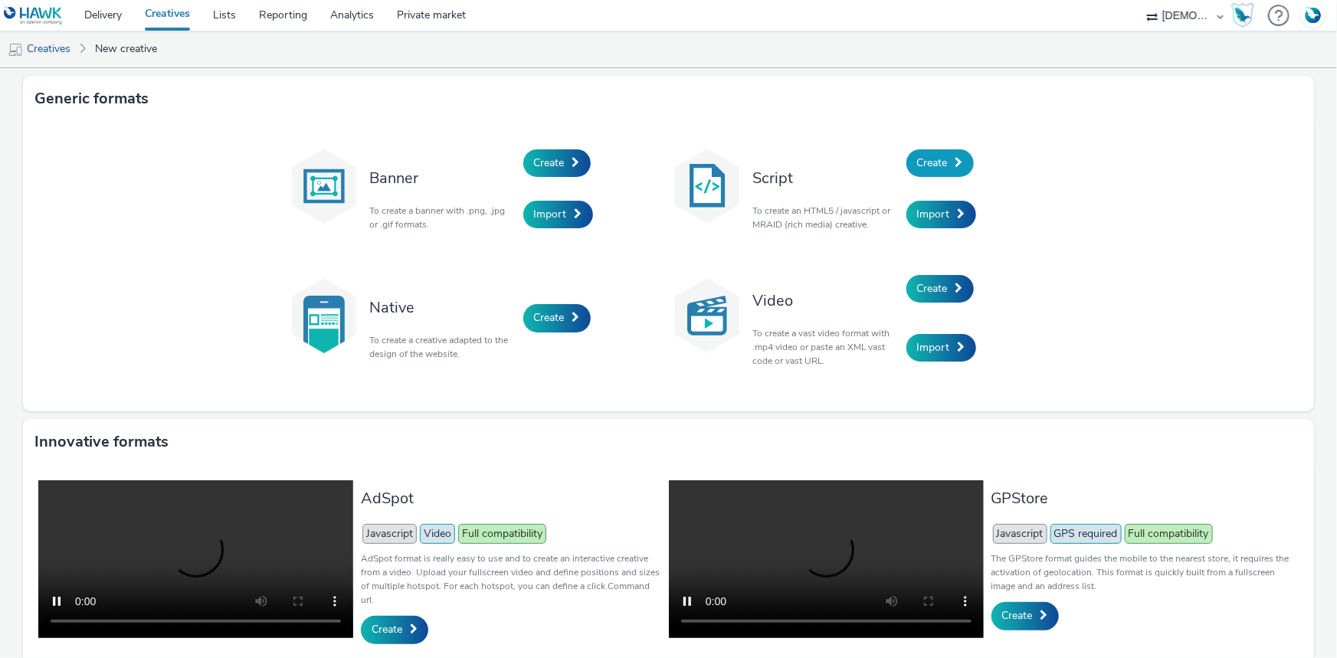 The image size is (1337, 658). I want to click on p: To create a creative adapted to the design of the website., so click(443, 347).